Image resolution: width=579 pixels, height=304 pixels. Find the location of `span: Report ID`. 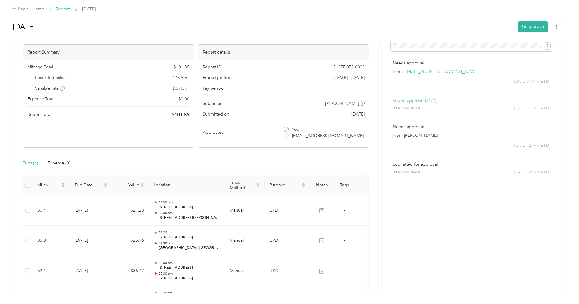

span: Report ID is located at coordinates (212, 67).